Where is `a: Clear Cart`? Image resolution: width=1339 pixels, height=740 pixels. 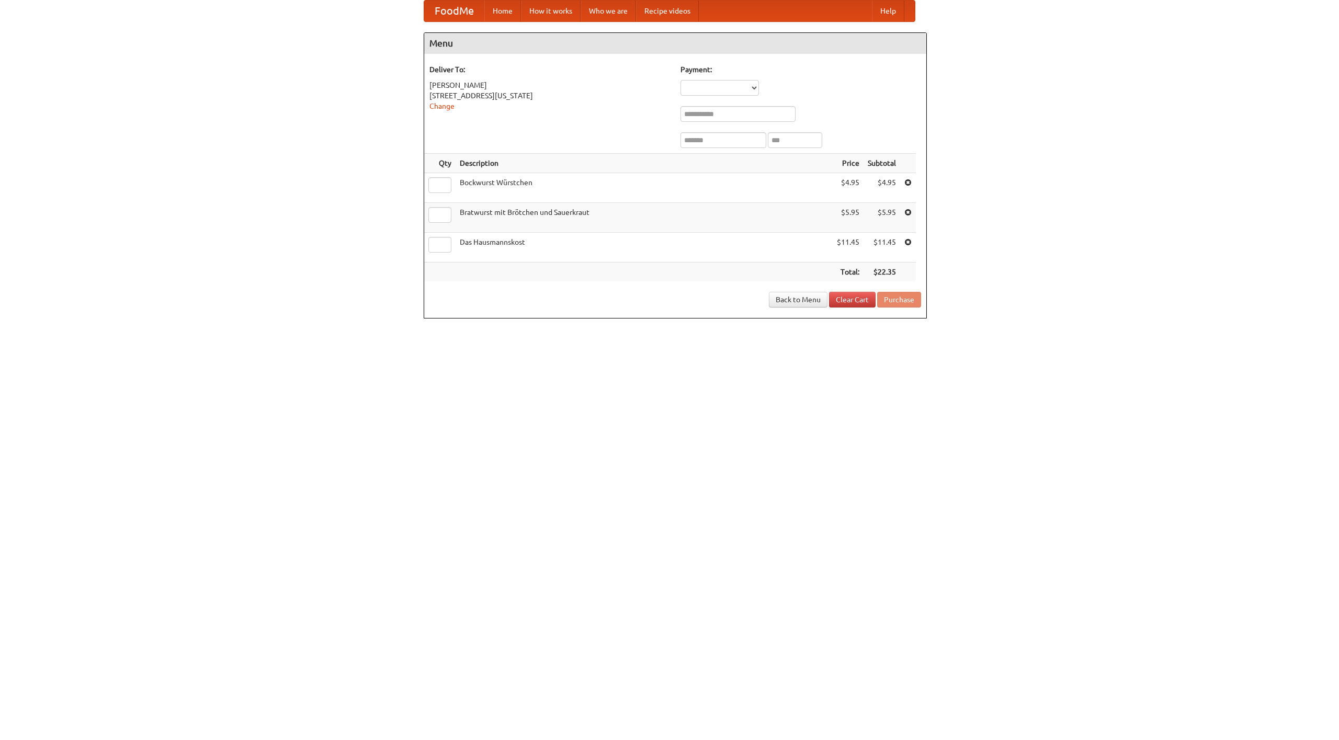 a: Clear Cart is located at coordinates (852, 300).